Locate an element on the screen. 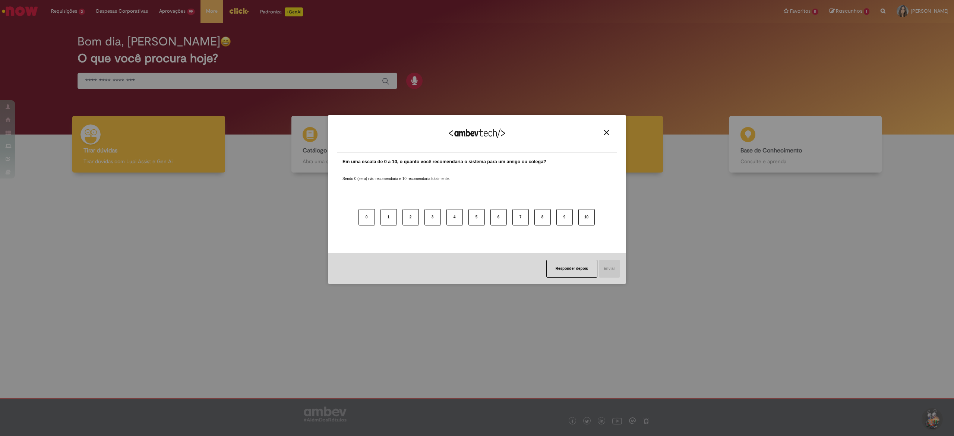 This screenshot has height=436, width=954. label: Em uma escala de 0 a 10, o quanto você recomendaria o sistema para um amigo ou colega? is located at coordinates (444, 162).